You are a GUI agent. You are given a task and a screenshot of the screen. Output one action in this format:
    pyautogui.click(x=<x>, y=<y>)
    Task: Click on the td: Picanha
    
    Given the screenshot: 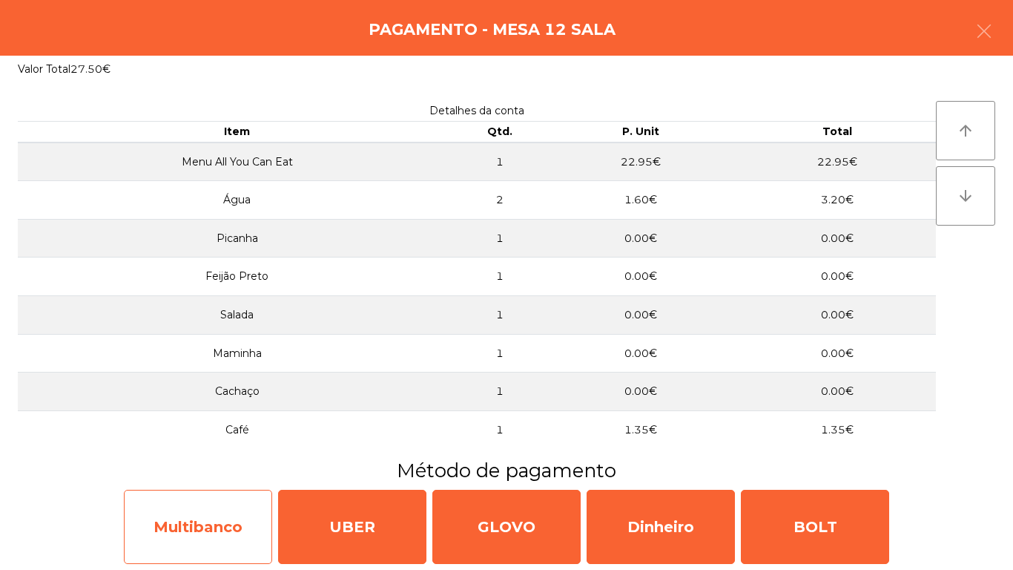 What is the action you would take?
    pyautogui.click(x=237, y=238)
    